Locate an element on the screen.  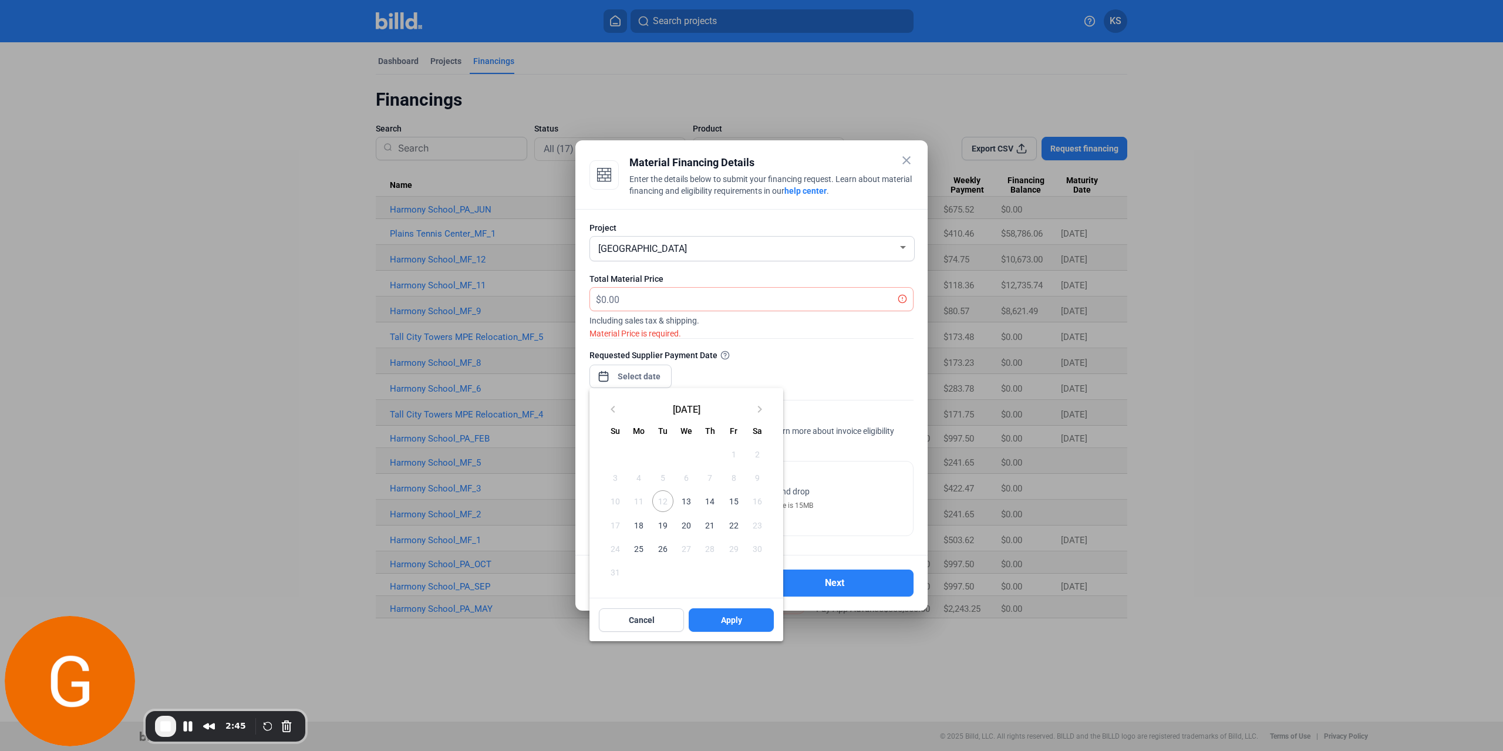
button: August 21, 2025 is located at coordinates (710, 525).